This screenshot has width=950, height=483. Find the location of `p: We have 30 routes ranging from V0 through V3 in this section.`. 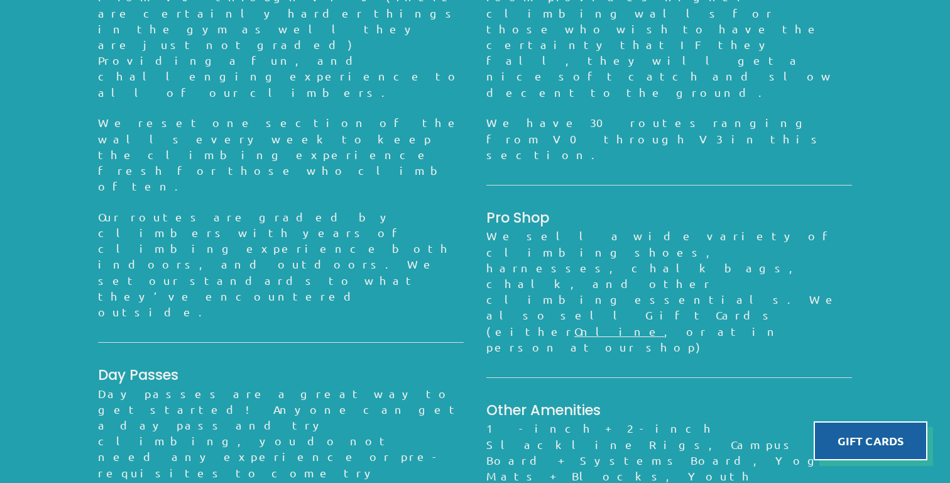

p: We have 30 routes ranging from V0 through V3 in this section. is located at coordinates (669, 138).